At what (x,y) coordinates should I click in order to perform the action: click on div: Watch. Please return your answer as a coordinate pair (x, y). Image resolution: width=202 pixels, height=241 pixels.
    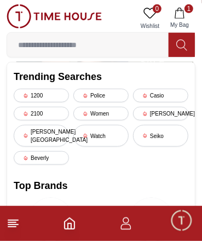
    Looking at the image, I should click on (101, 136).